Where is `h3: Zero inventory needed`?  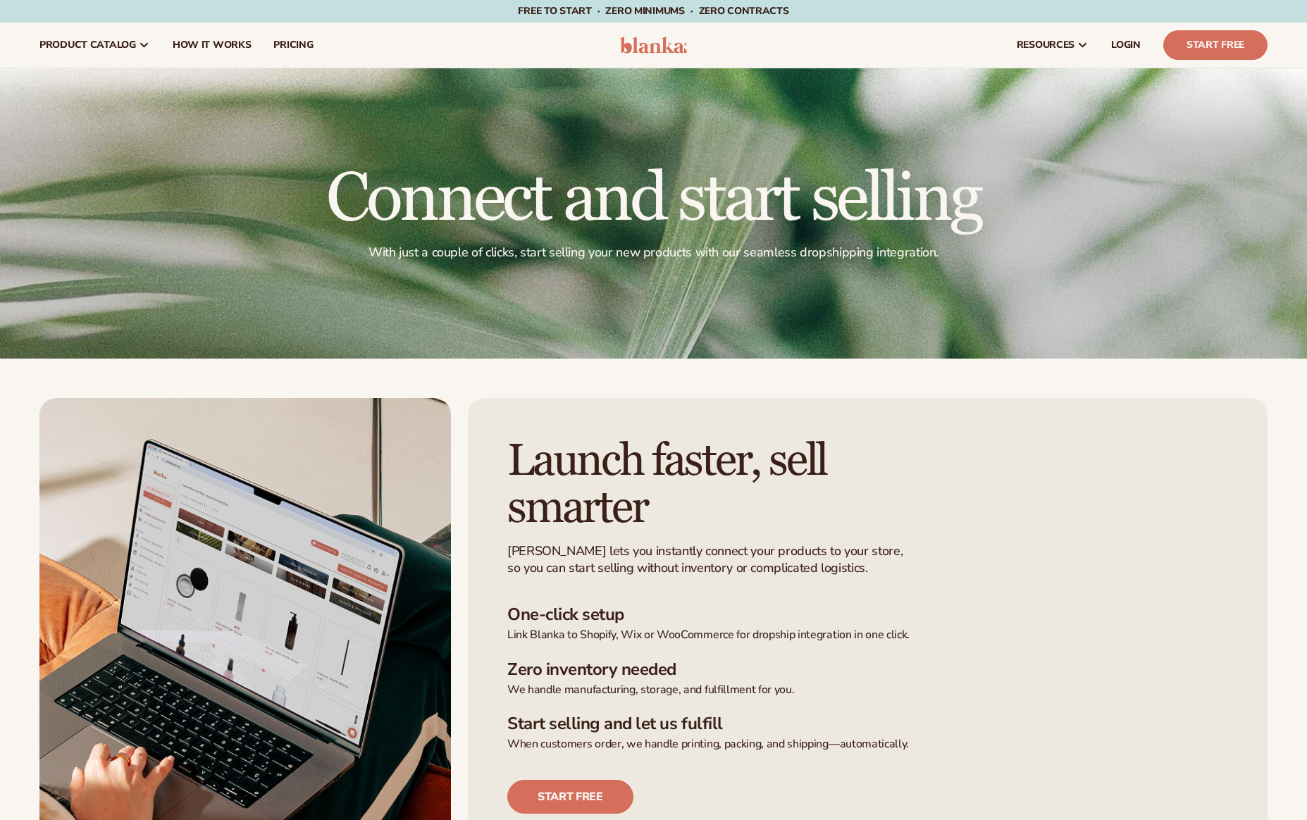
h3: Zero inventory needed is located at coordinates (867, 669).